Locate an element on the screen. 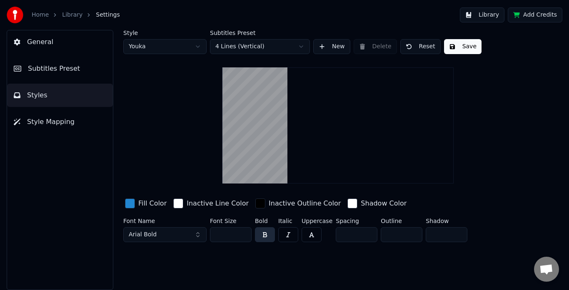  label: Subtitles Preset is located at coordinates (260, 33).